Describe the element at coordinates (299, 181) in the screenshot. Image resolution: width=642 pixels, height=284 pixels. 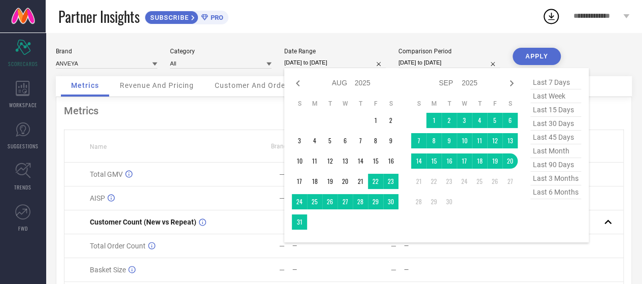
I see `td: Sun Aug 17 2025` at that location.